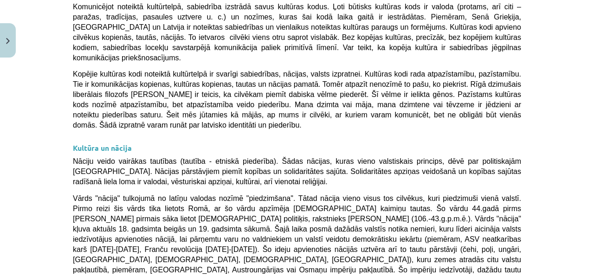  Describe the element at coordinates (297, 208) in the screenshot. I see `span: Vārds "nācija" tulkojumā no latīņu valodas nozīmē "piedzimšana". Tātad nācija vieno visus tos cil...` at that location.